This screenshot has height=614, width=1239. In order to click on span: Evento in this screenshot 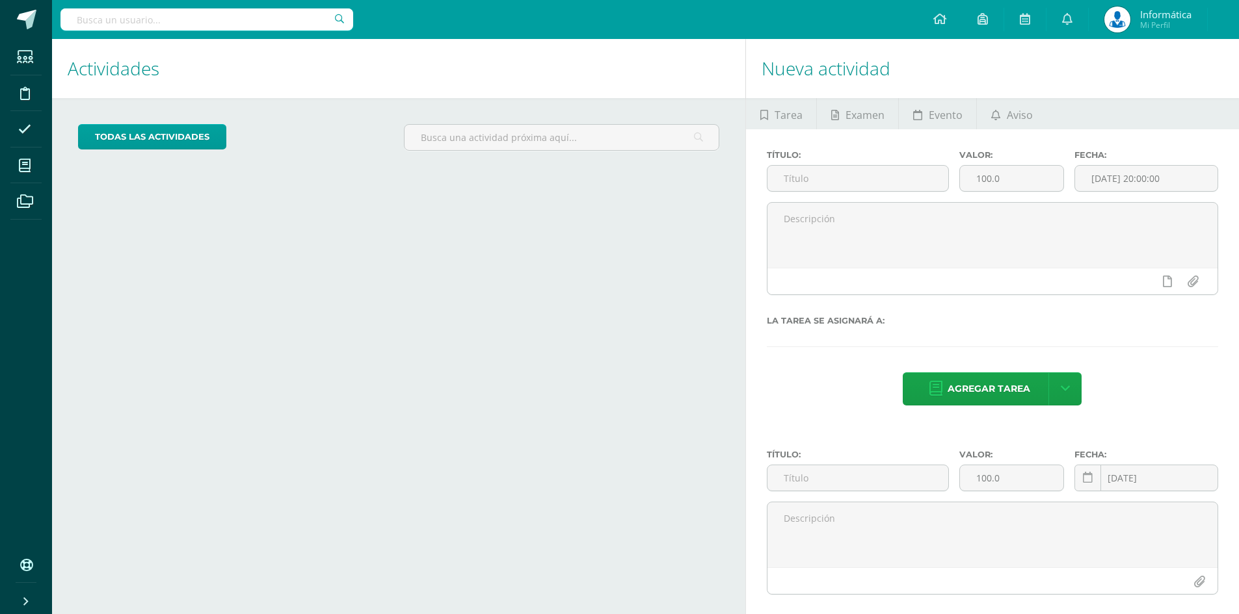, I will do `click(945, 115)`.